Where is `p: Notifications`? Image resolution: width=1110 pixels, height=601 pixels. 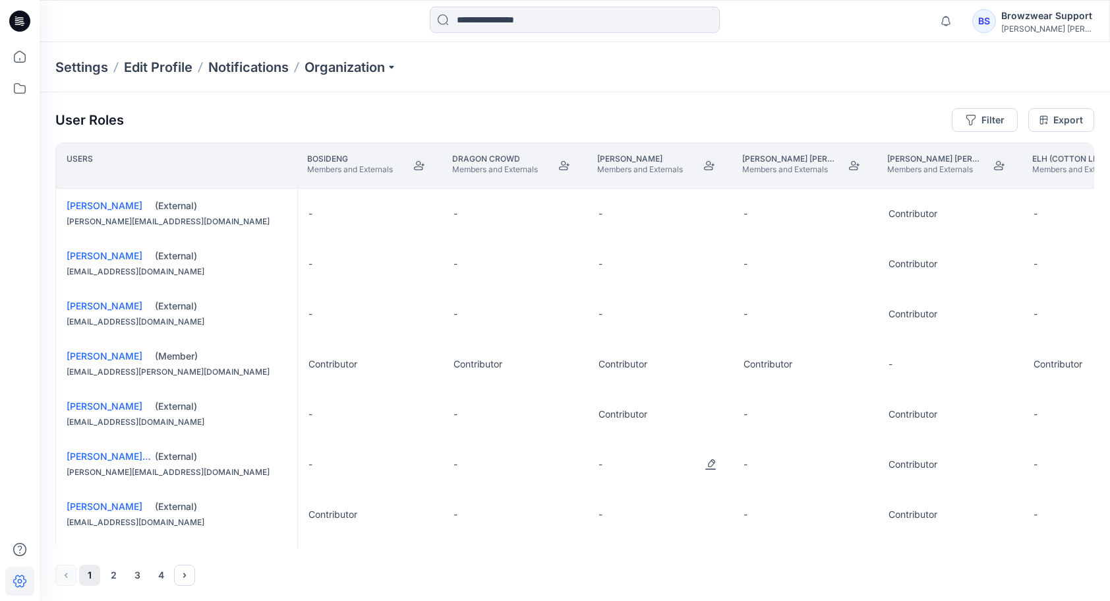 p: Notifications is located at coordinates (249, 67).